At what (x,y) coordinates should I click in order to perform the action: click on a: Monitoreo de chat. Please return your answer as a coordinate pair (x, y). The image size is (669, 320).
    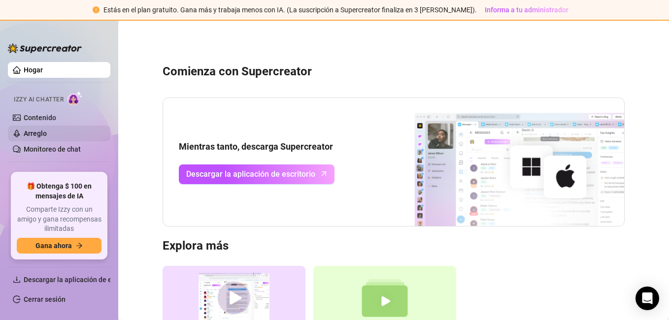
    Looking at the image, I should click on (52, 149).